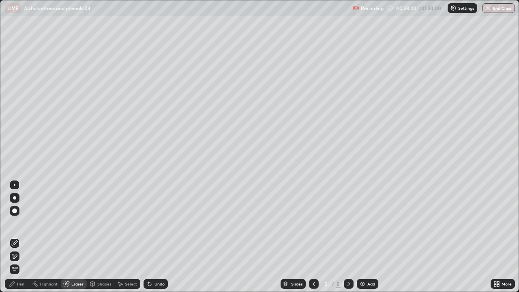  I want to click on div: Shapes, so click(104, 284).